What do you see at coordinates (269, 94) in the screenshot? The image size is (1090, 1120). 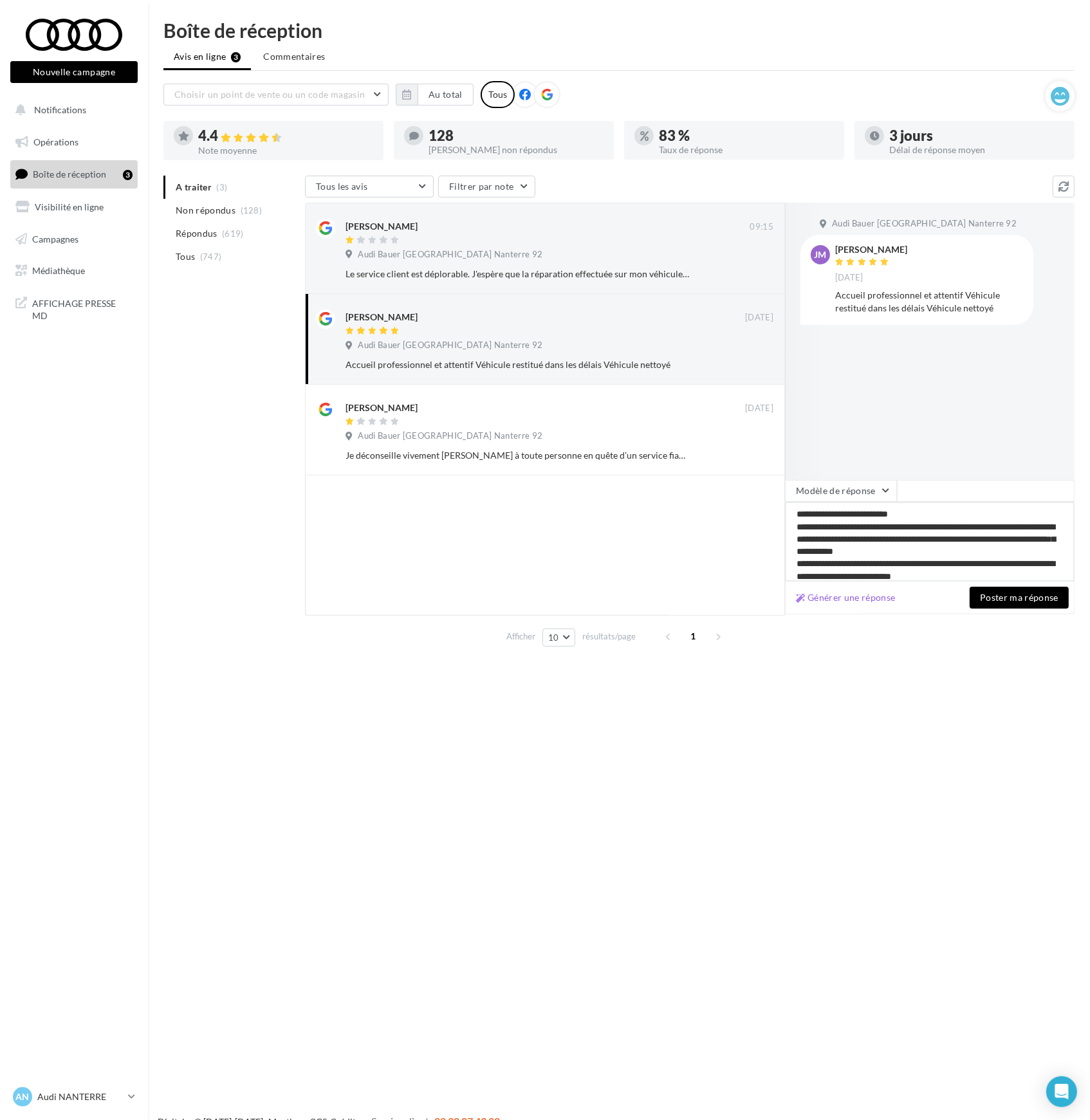 I see `span: Choisir un point de vente ou un code magasin` at bounding box center [269, 94].